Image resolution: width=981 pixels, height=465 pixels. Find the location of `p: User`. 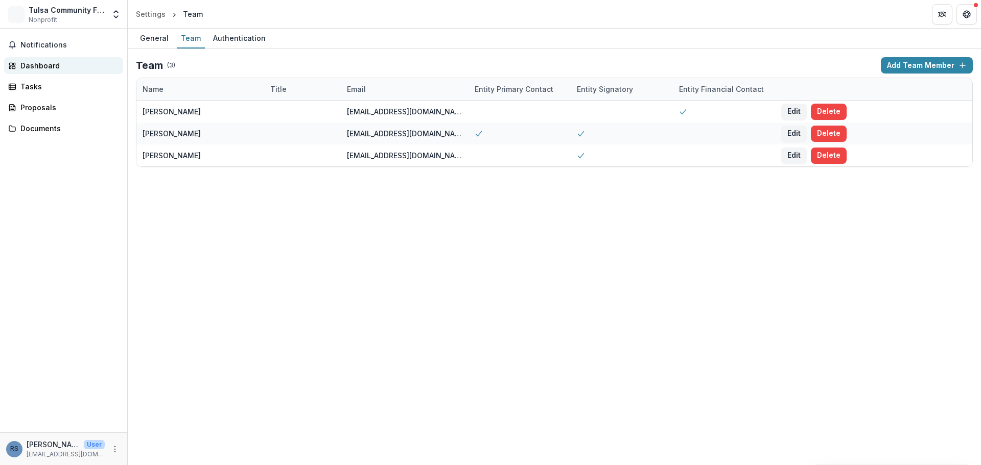

p: User is located at coordinates (94, 445).